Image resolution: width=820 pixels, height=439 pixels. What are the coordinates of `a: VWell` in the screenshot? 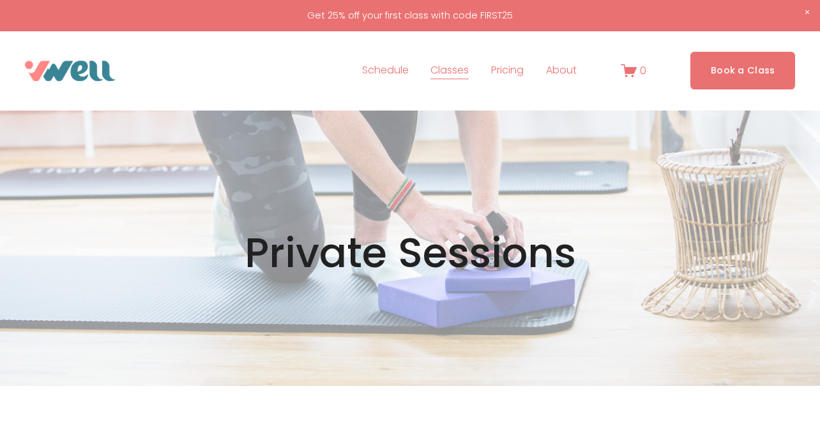 It's located at (70, 71).